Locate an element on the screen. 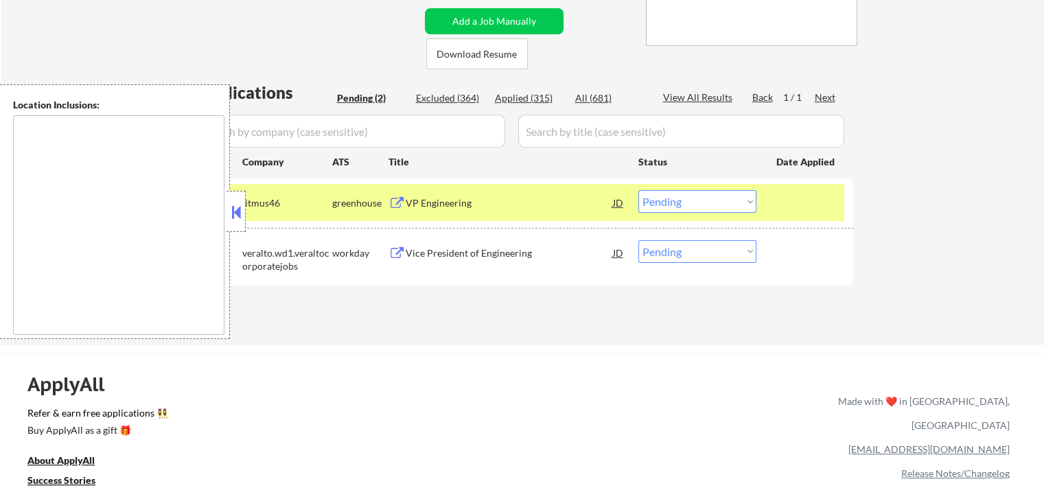 The image size is (1044, 501). div: All (681) is located at coordinates (610, 98).